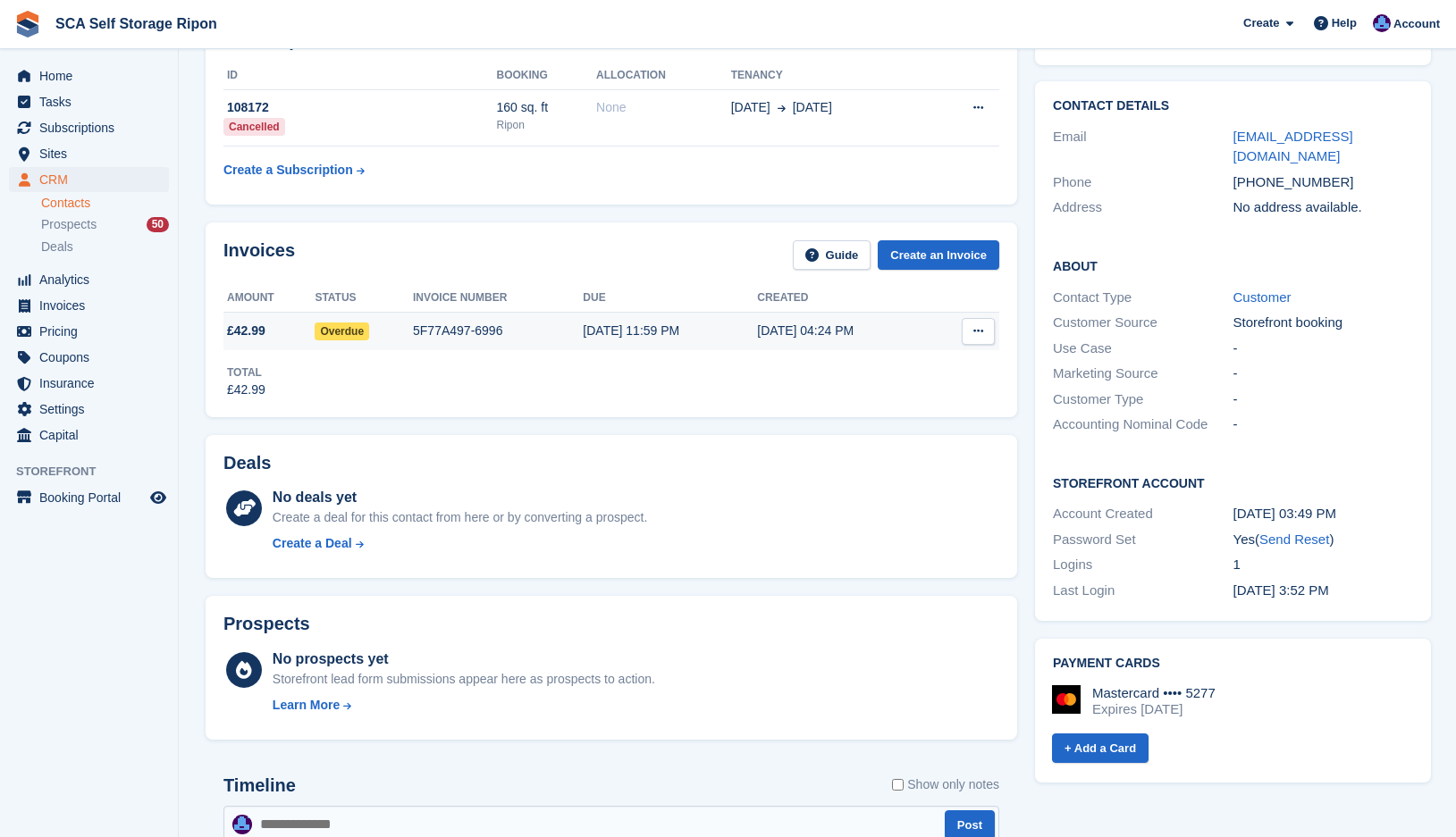  I want to click on h2: Payment cards, so click(1233, 664).